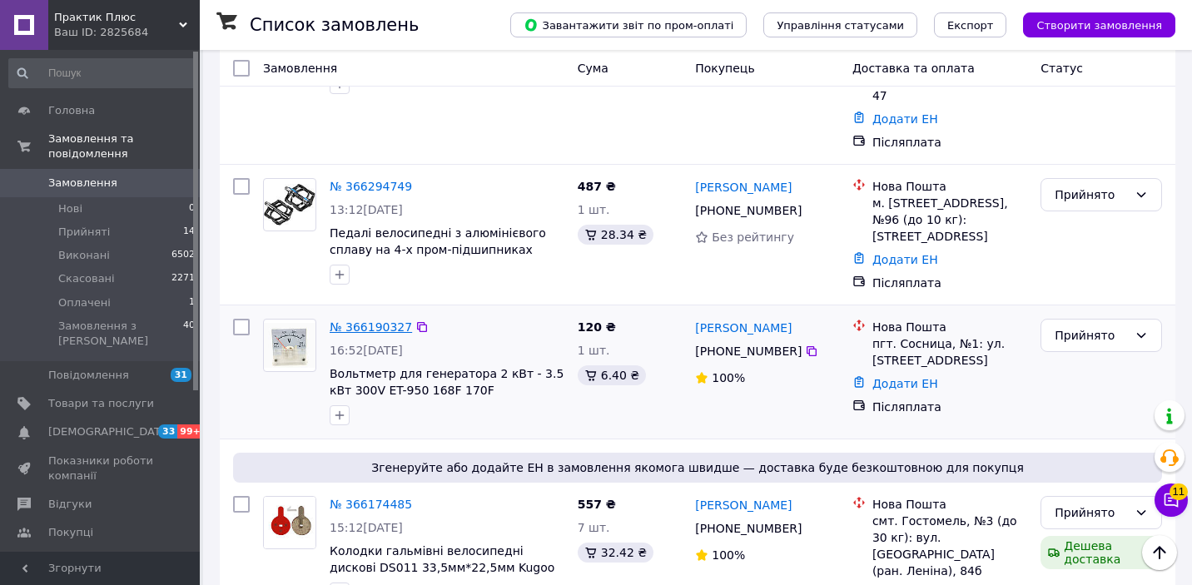 This screenshot has height=585, width=1192. I want to click on h1: Список замовлень, so click(334, 25).